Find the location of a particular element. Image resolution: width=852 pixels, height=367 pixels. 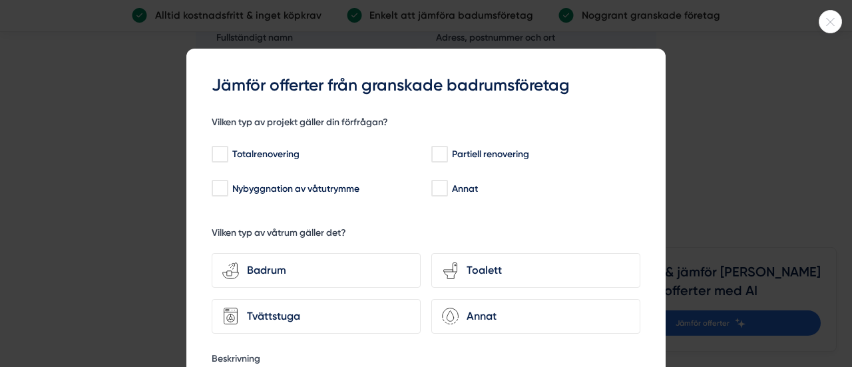

input: Partiell renovering is located at coordinates (439, 154).